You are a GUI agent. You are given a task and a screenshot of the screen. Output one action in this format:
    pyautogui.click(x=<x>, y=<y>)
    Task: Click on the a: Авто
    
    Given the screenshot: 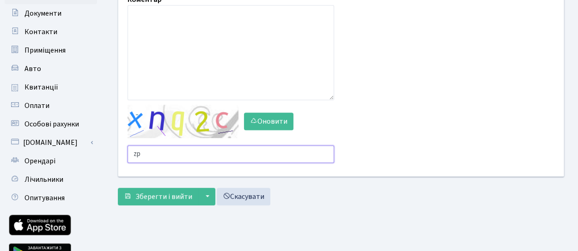 What is the action you would take?
    pyautogui.click(x=51, y=69)
    